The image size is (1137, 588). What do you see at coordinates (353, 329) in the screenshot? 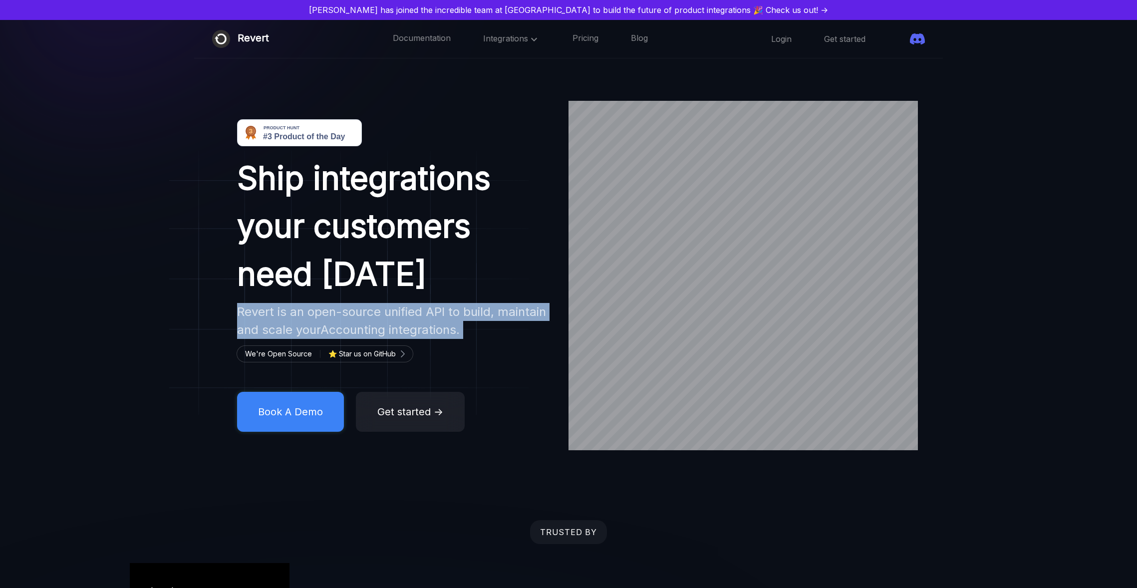
I see `span: Accounting` at bounding box center [353, 329].